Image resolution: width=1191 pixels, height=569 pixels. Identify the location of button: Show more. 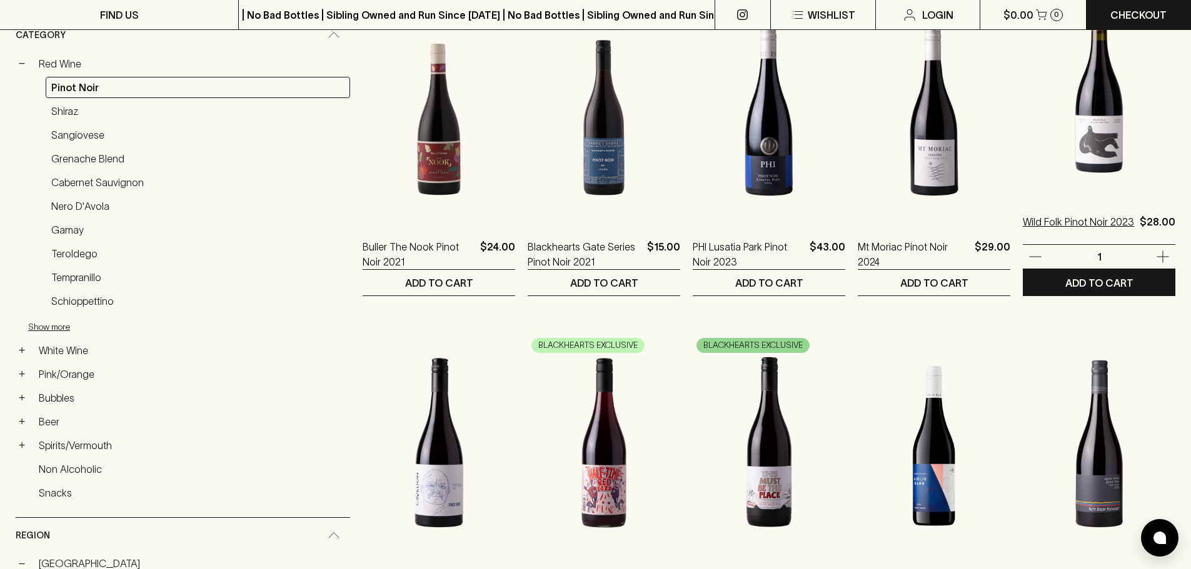
(110, 327).